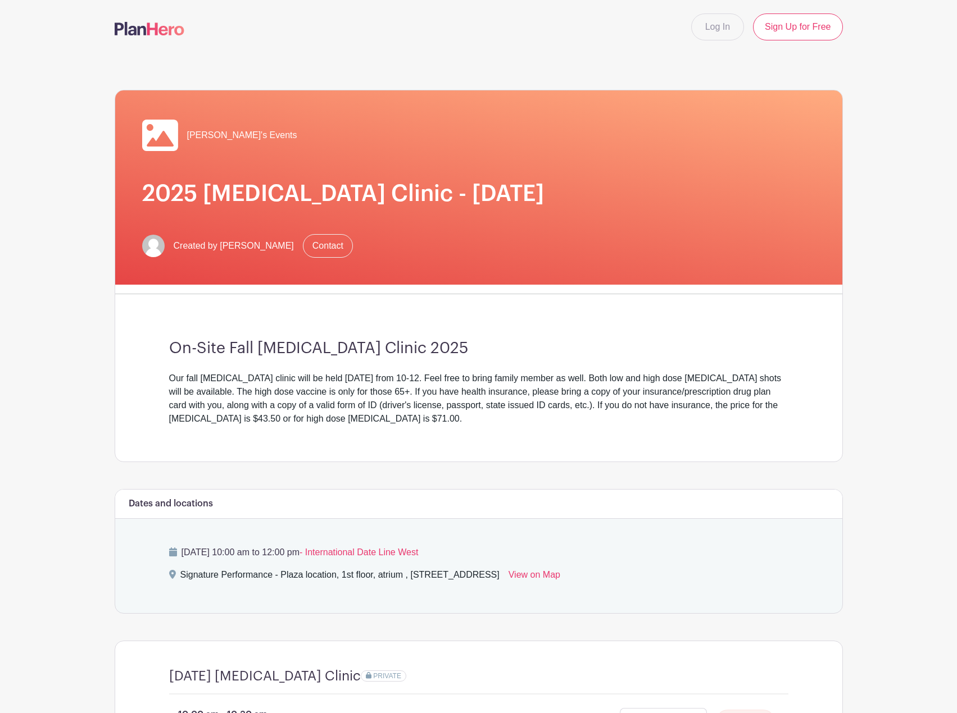  Describe the element at coordinates (797, 27) in the screenshot. I see `a: Sign Up for Free` at that location.